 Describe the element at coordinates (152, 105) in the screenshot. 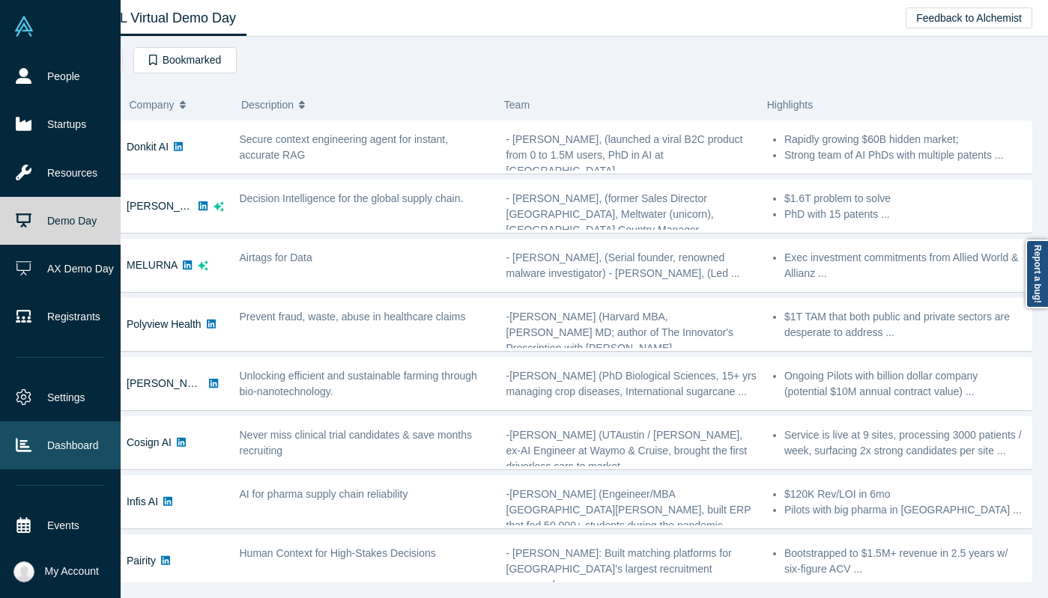

I see `span: Company` at that location.